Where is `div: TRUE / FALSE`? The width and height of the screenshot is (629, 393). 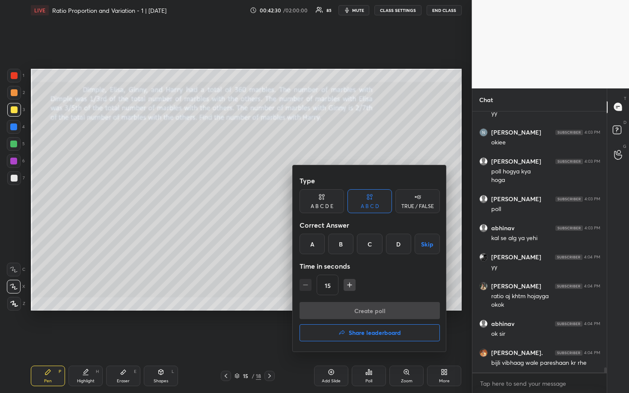
div: TRUE / FALSE is located at coordinates (417, 207).